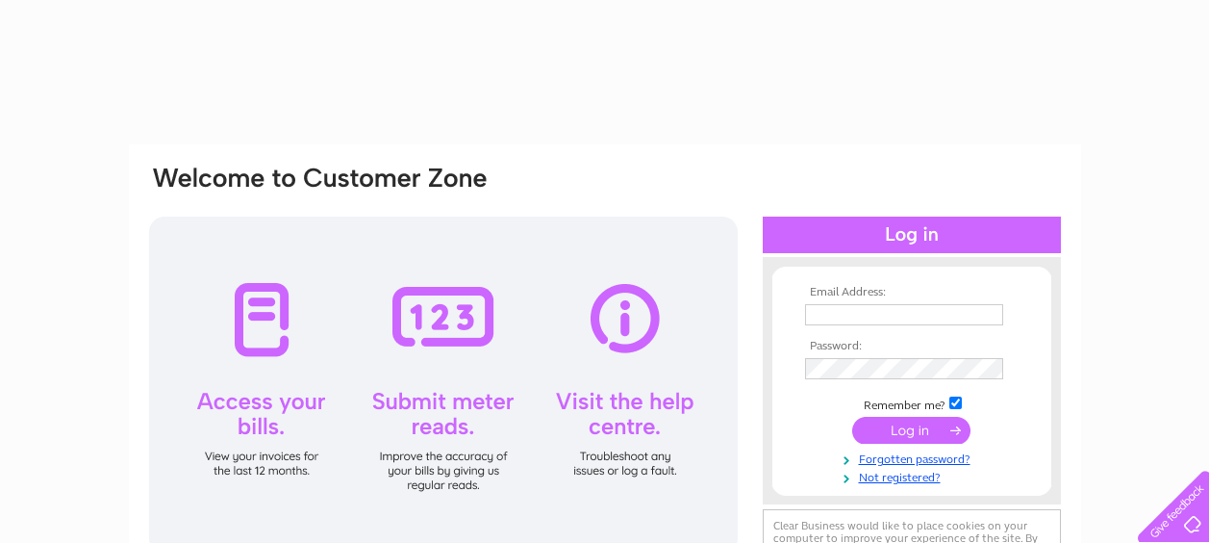 The height and width of the screenshot is (543, 1209). Describe the element at coordinates (912, 346) in the screenshot. I see `th: Password:` at that location.